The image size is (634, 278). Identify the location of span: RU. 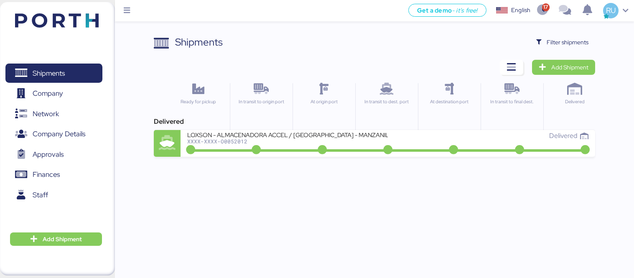
(610, 10).